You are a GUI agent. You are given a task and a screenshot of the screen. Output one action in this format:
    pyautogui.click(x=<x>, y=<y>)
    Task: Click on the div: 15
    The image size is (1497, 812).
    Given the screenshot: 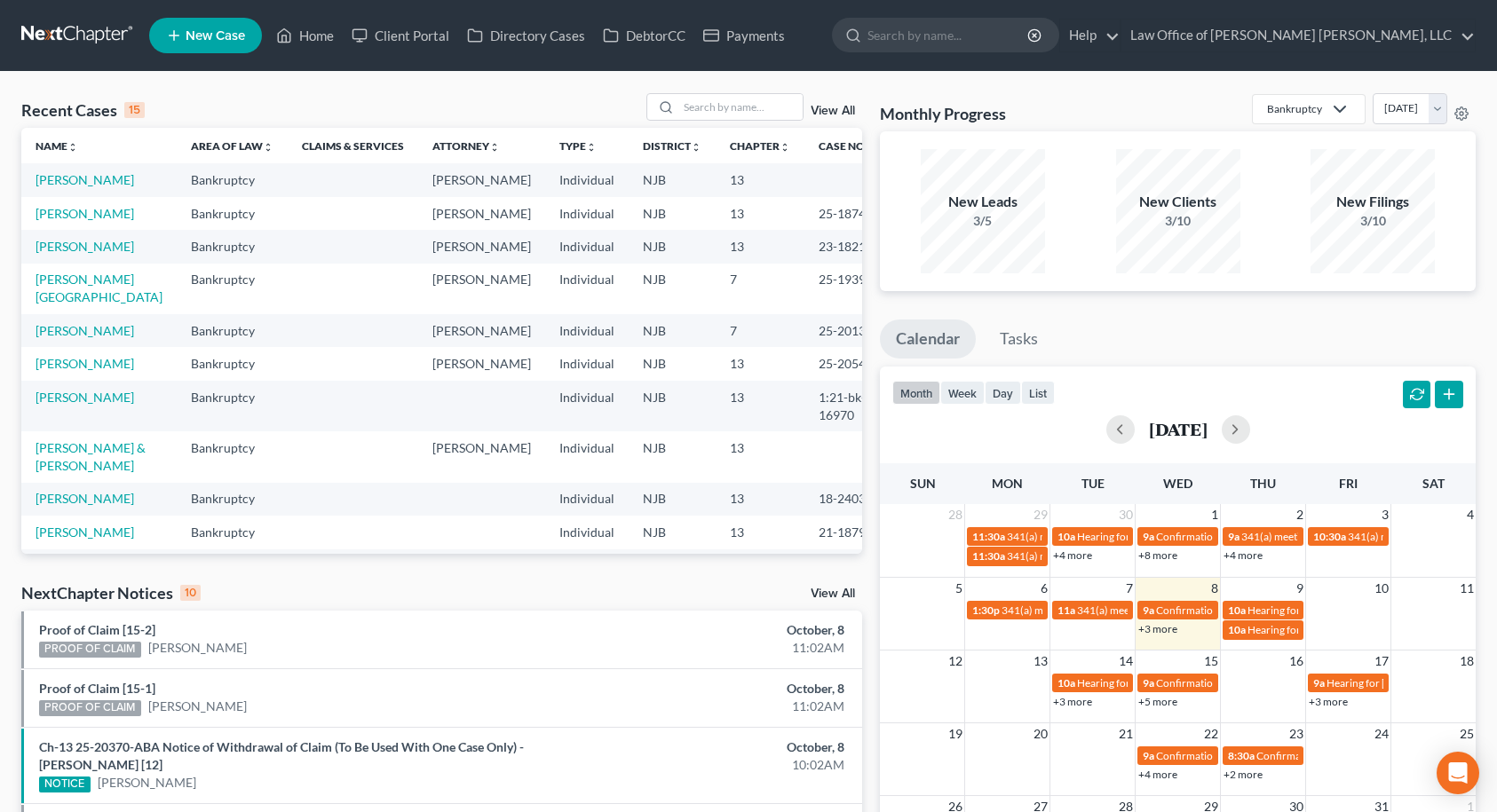 What is the action you would take?
    pyautogui.click(x=135, y=110)
    